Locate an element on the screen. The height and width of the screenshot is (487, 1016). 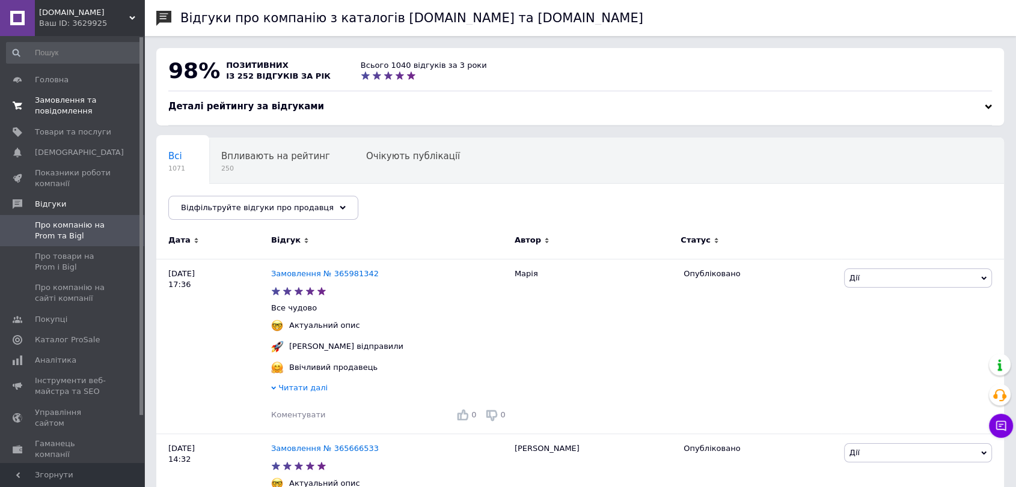
span: Впливають на рейтинг is located at coordinates (275, 156).